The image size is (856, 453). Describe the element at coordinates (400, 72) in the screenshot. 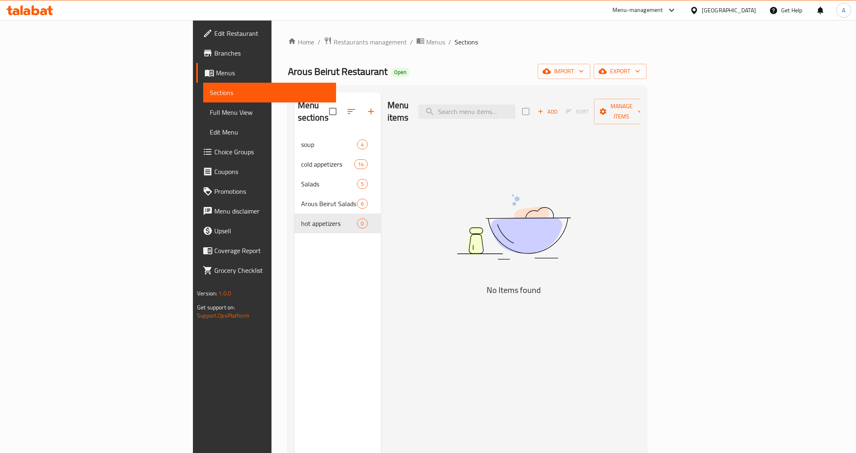

I see `div: Open` at that location.